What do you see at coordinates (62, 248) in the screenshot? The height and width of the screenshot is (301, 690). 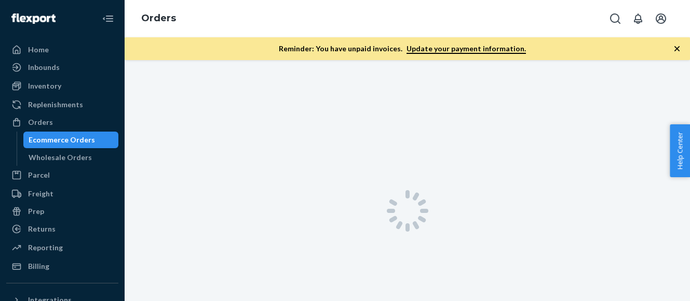 I see `a: Reporting` at bounding box center [62, 248].